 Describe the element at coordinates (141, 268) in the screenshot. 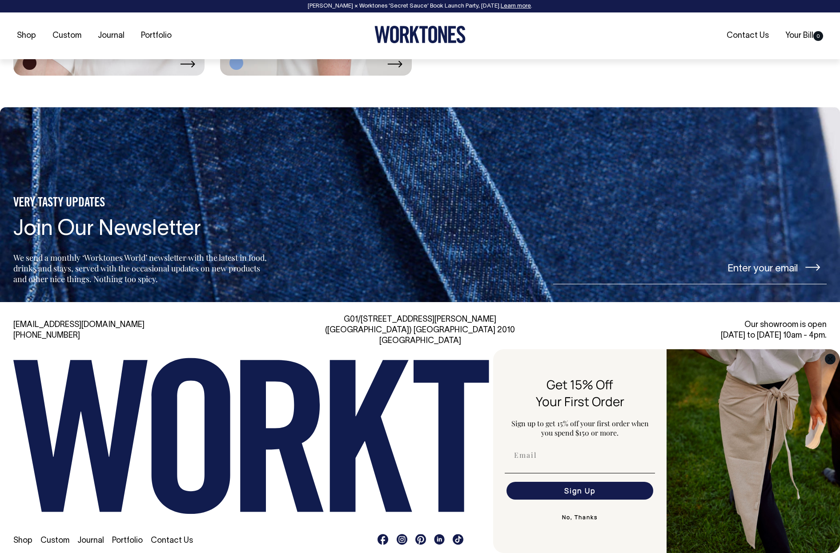

I see `p: We send a monthly ‘Worktones World’ newsletter with the latest in food, drinks and stays, served ...` at that location.